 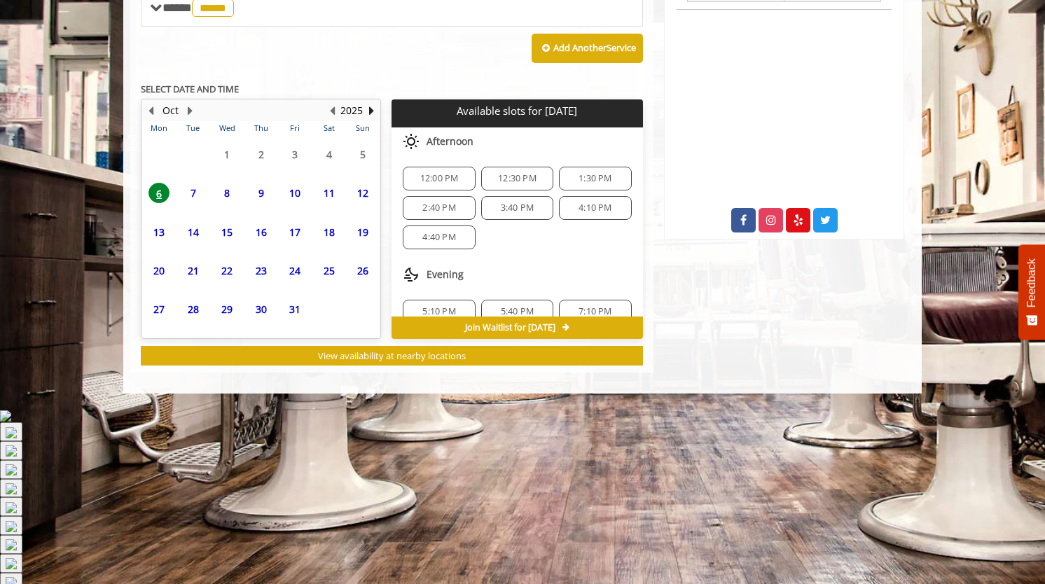 What do you see at coordinates (261, 270) in the screenshot?
I see `span: 23` at bounding box center [261, 270].